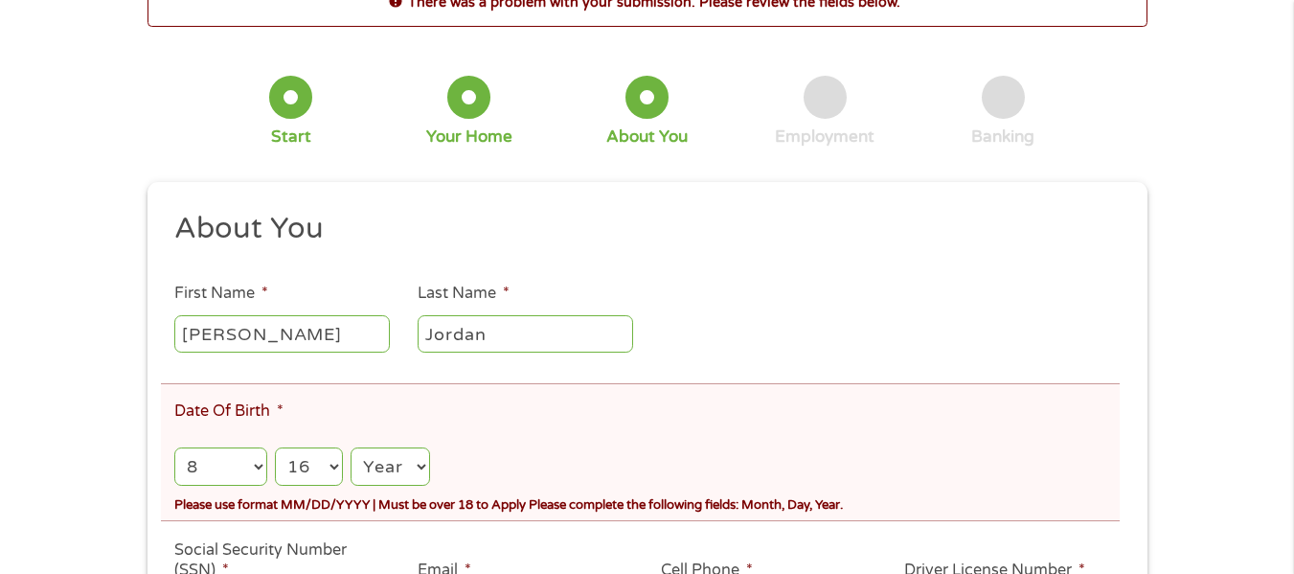  What do you see at coordinates (640, 229) in the screenshot?
I see `h2: About You` at bounding box center [640, 229].